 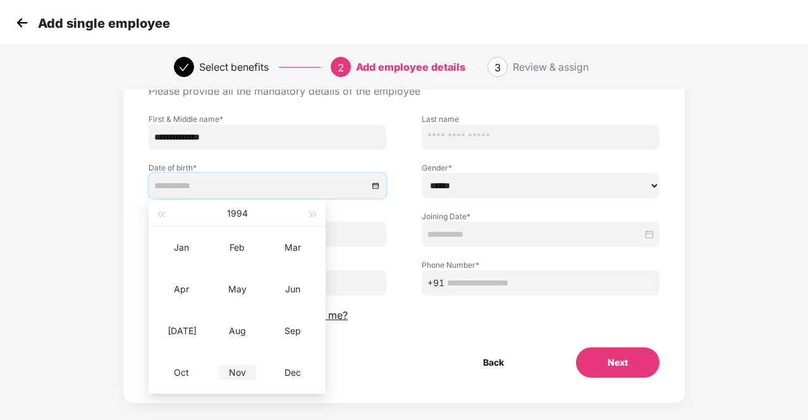 What do you see at coordinates (237, 248) in the screenshot?
I see `div: Feb` at bounding box center [237, 248].